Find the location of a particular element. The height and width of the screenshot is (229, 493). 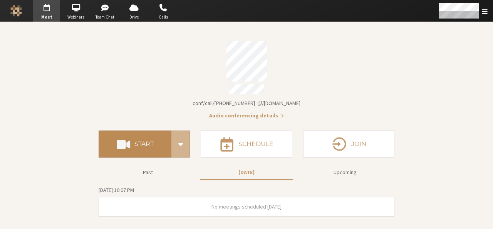

button: Audio conferencing details is located at coordinates (247, 115).